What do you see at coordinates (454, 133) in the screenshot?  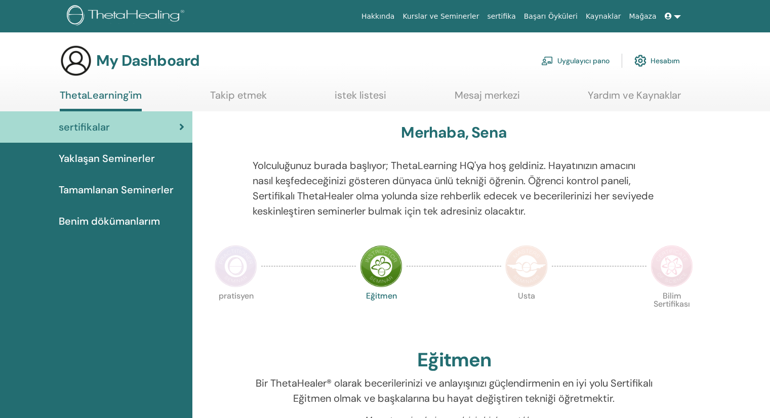 I see `h3: Merhaba, Sena` at bounding box center [454, 133].